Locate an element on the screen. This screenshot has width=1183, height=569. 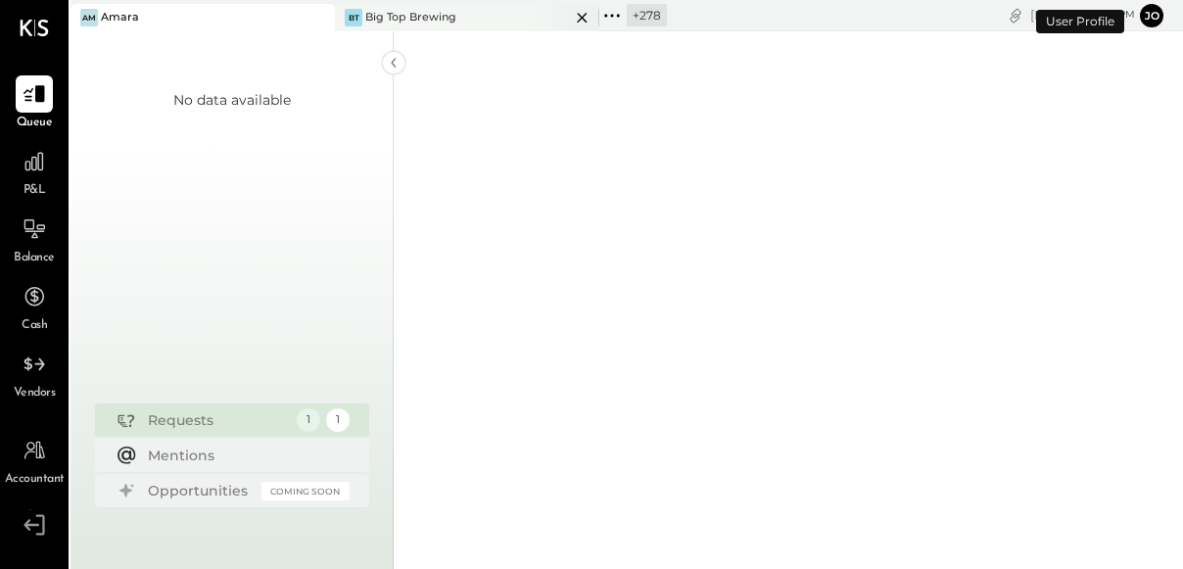
span: 1 : 03 is located at coordinates (1096, 15).